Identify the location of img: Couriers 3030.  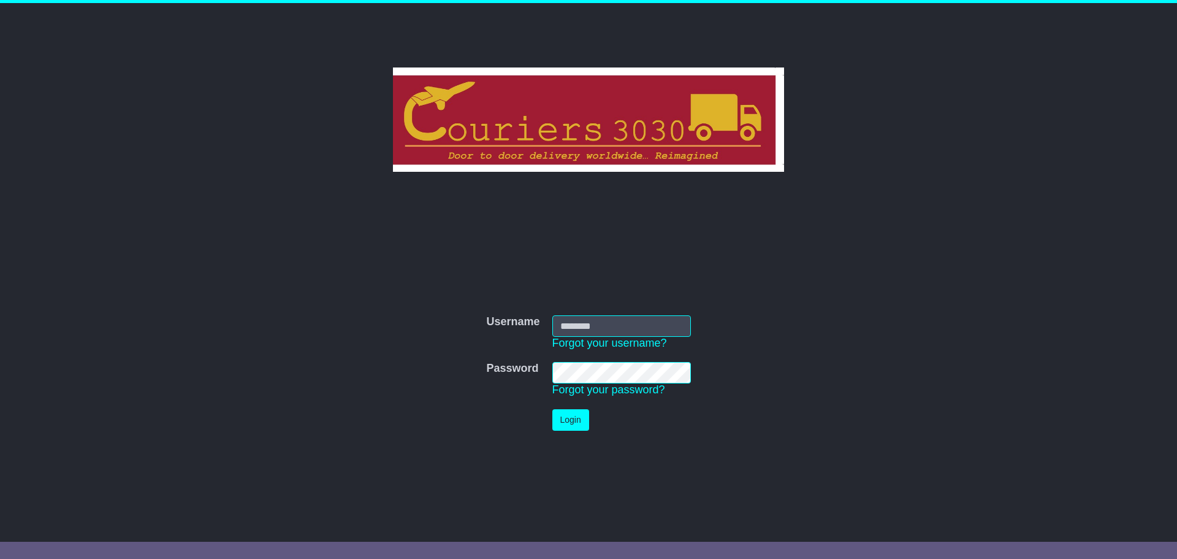
(589, 120).